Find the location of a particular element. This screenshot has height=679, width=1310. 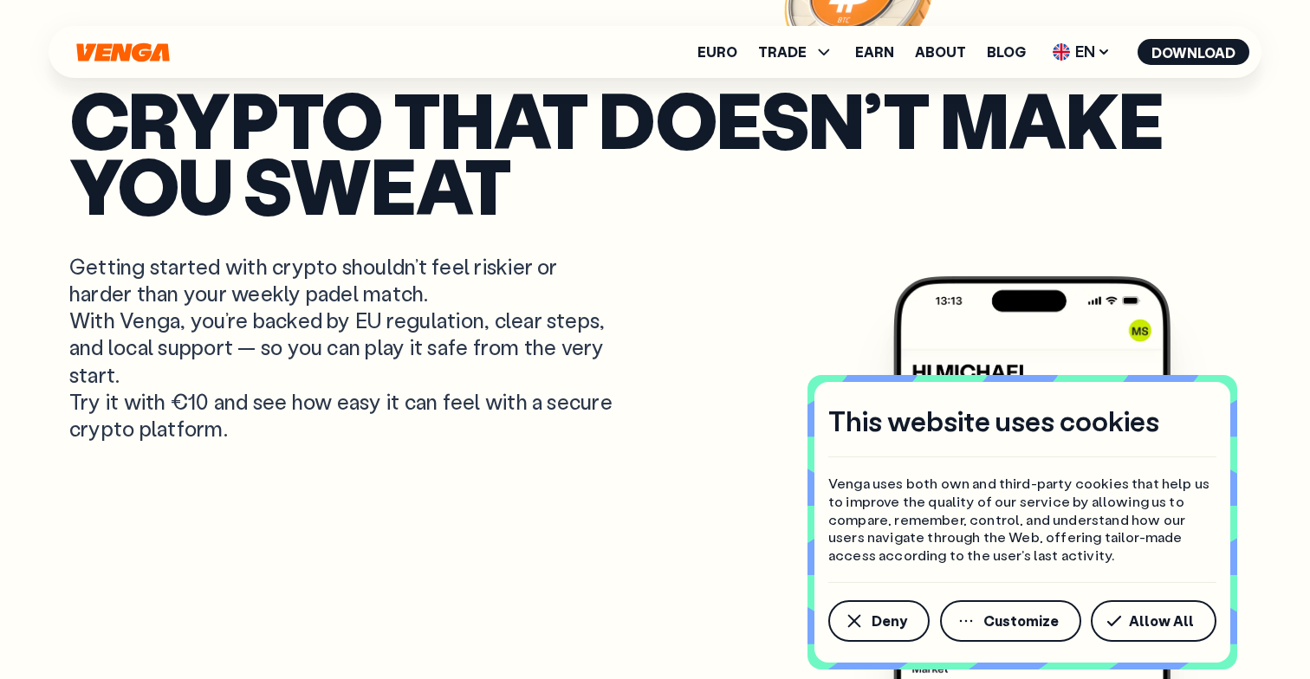

span: EN is located at coordinates (1081, 52).